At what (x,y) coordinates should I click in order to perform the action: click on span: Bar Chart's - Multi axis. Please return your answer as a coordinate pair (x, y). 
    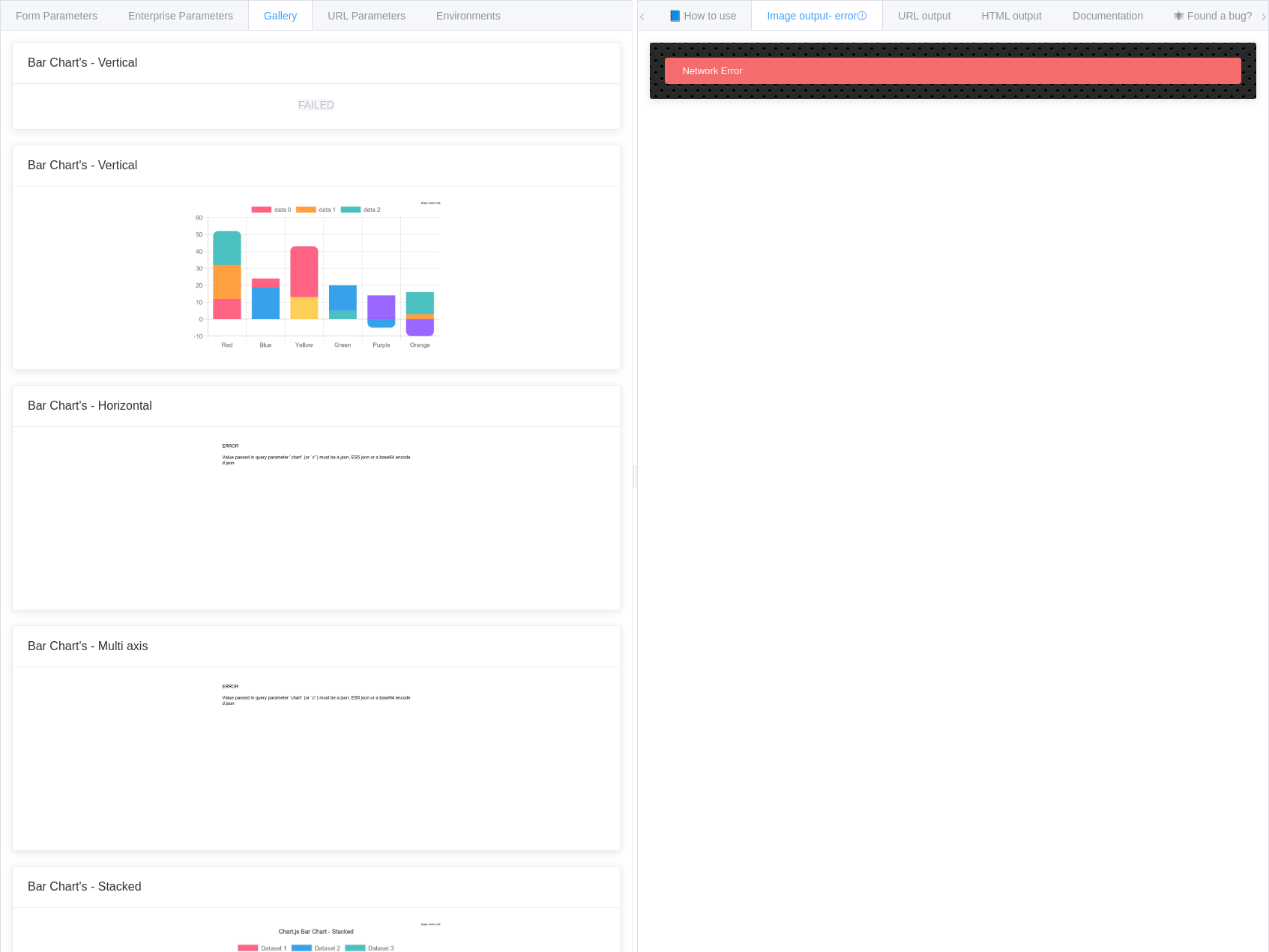
    Looking at the image, I should click on (88, 646).